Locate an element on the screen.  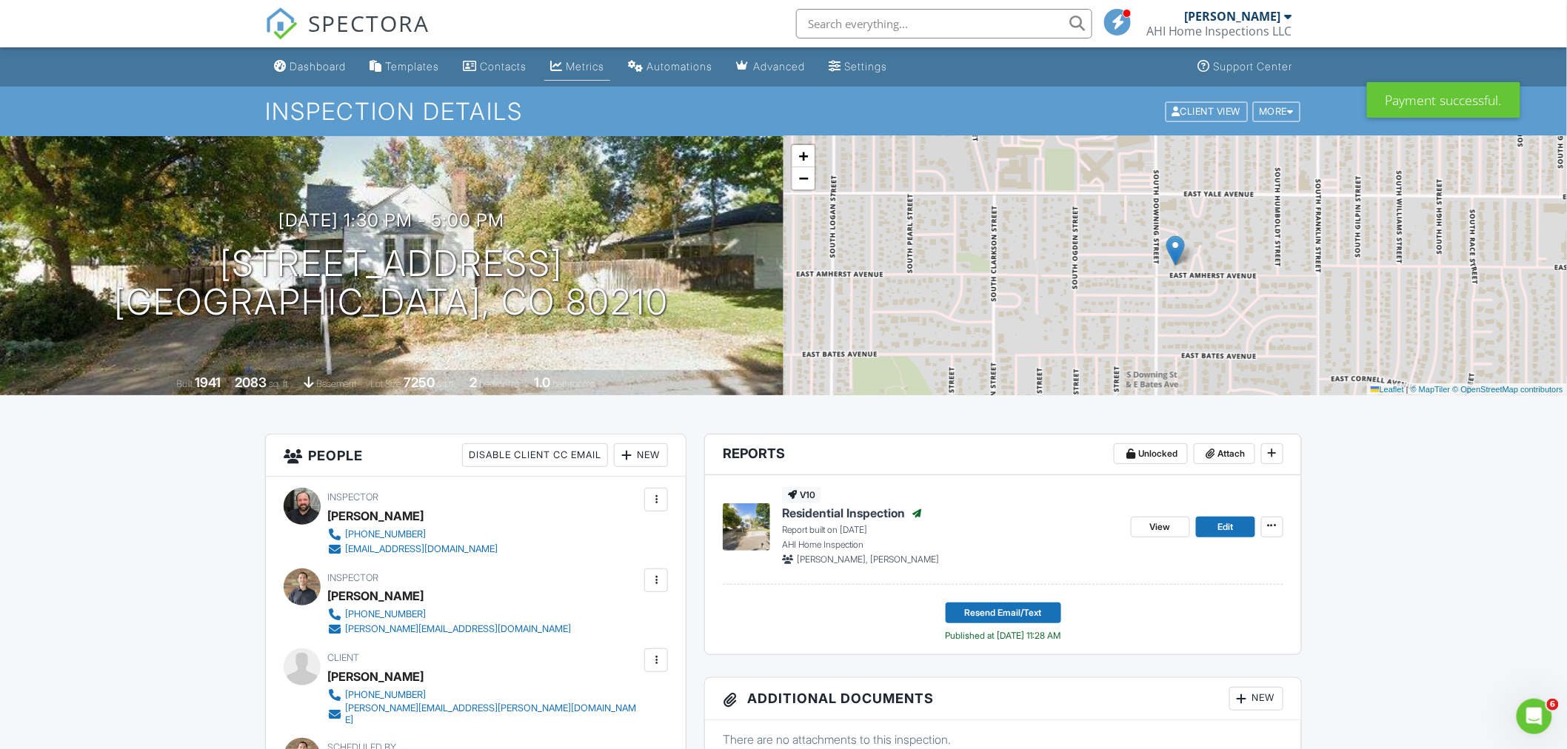
a: Client View is located at coordinates (1208, 110).